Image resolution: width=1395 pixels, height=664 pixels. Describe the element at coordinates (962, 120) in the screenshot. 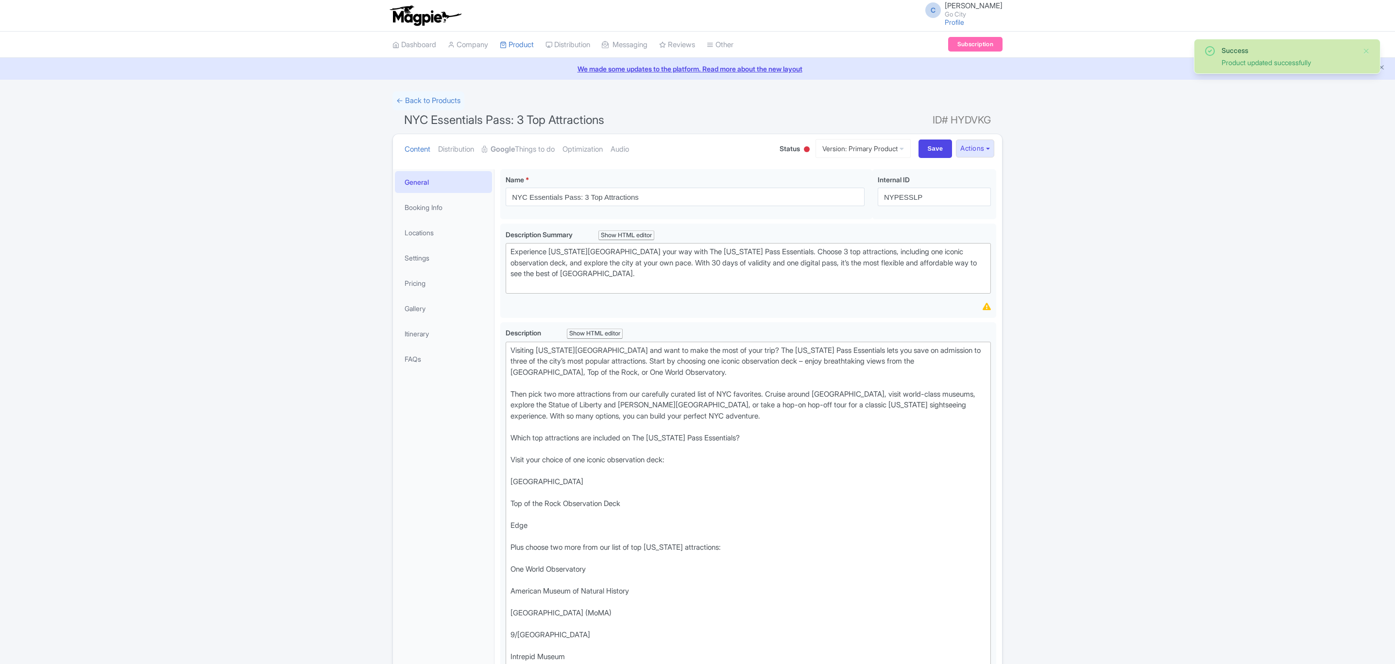

I see `span: ID# HYDVKG` at that location.